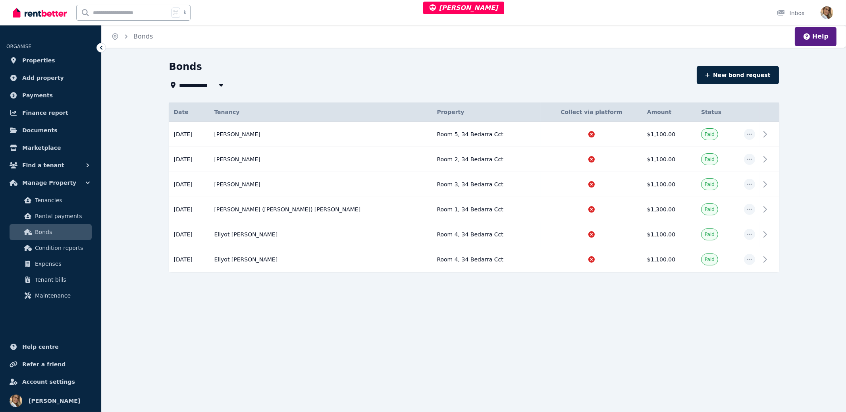  What do you see at coordinates (738, 75) in the screenshot?
I see `button: New bond request` at bounding box center [738, 75].